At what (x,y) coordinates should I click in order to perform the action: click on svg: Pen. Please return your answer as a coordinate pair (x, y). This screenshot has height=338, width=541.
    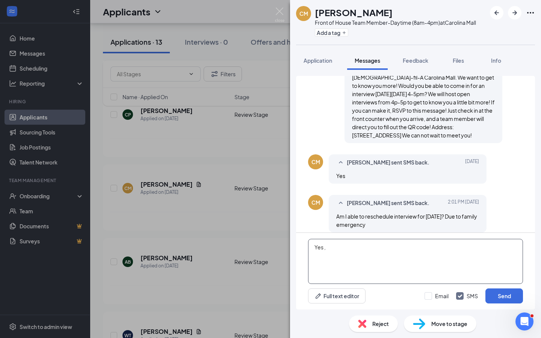
    Looking at the image, I should click on (318, 296).